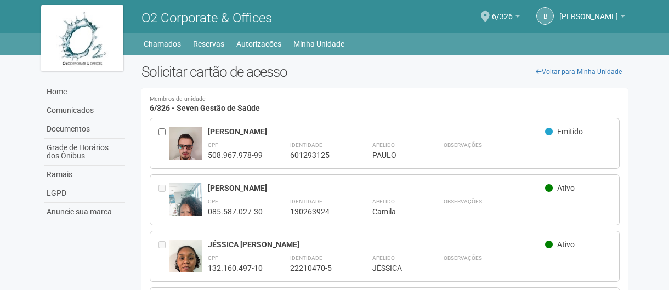 The image size is (669, 290). Describe the element at coordinates (570, 132) in the screenshot. I see `span: Emitido` at that location.